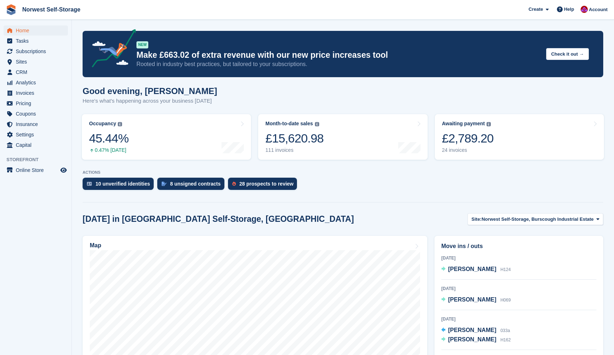  What do you see at coordinates (37, 145) in the screenshot?
I see `span: Capital` at bounding box center [37, 145].